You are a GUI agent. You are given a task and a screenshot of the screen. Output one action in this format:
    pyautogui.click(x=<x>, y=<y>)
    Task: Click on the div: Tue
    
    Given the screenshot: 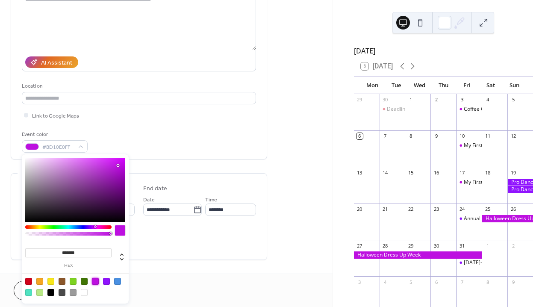 What is the action you would take?
    pyautogui.click(x=396, y=85)
    